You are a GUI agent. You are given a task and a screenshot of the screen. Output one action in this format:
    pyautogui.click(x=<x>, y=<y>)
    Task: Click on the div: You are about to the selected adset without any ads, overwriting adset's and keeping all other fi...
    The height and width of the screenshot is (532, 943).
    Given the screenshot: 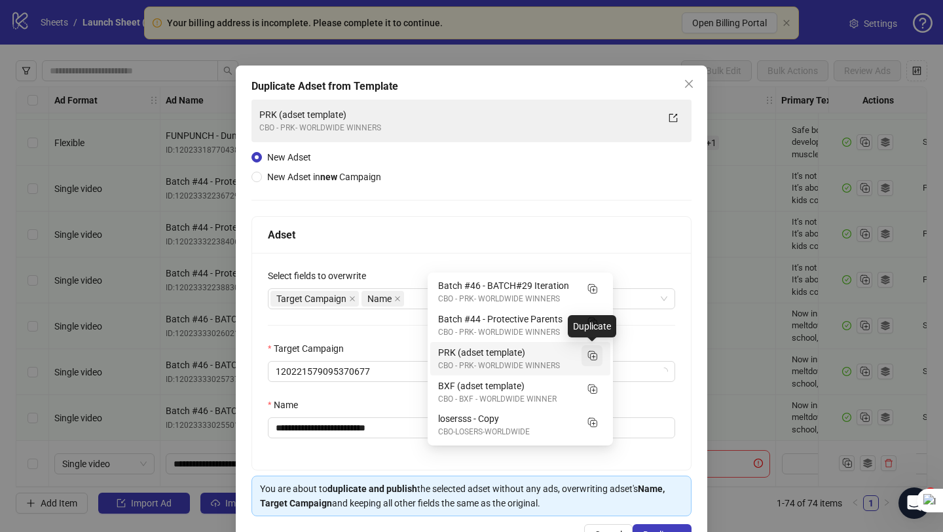 What is the action you would take?
    pyautogui.click(x=472, y=496)
    